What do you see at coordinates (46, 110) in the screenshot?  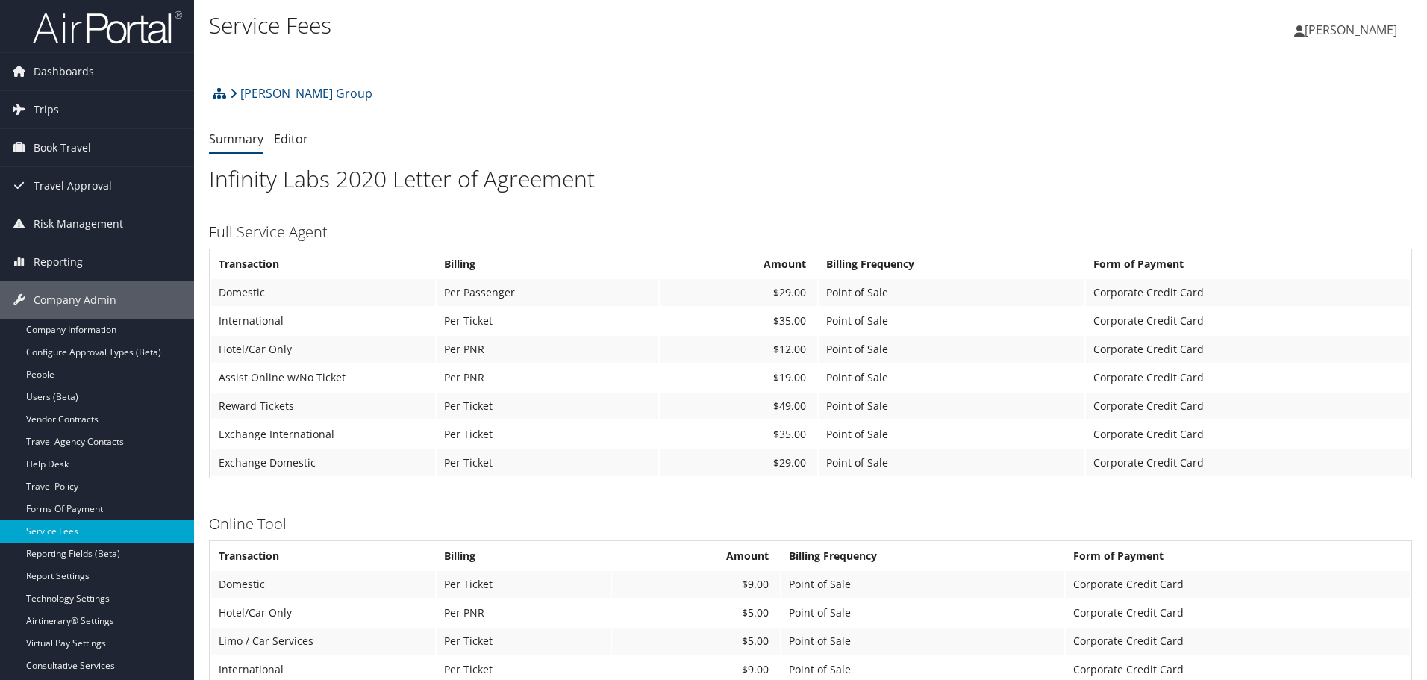 I see `span: Trips` at bounding box center [46, 110].